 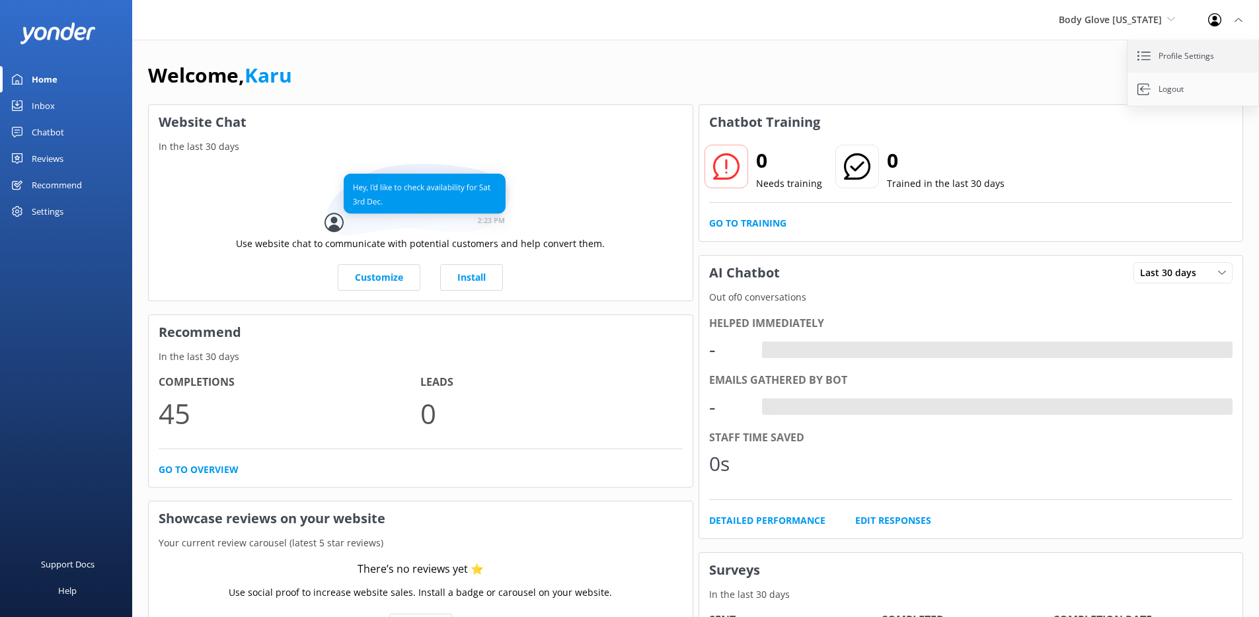 What do you see at coordinates (767, 521) in the screenshot?
I see `a: Detailed Performance` at bounding box center [767, 521].